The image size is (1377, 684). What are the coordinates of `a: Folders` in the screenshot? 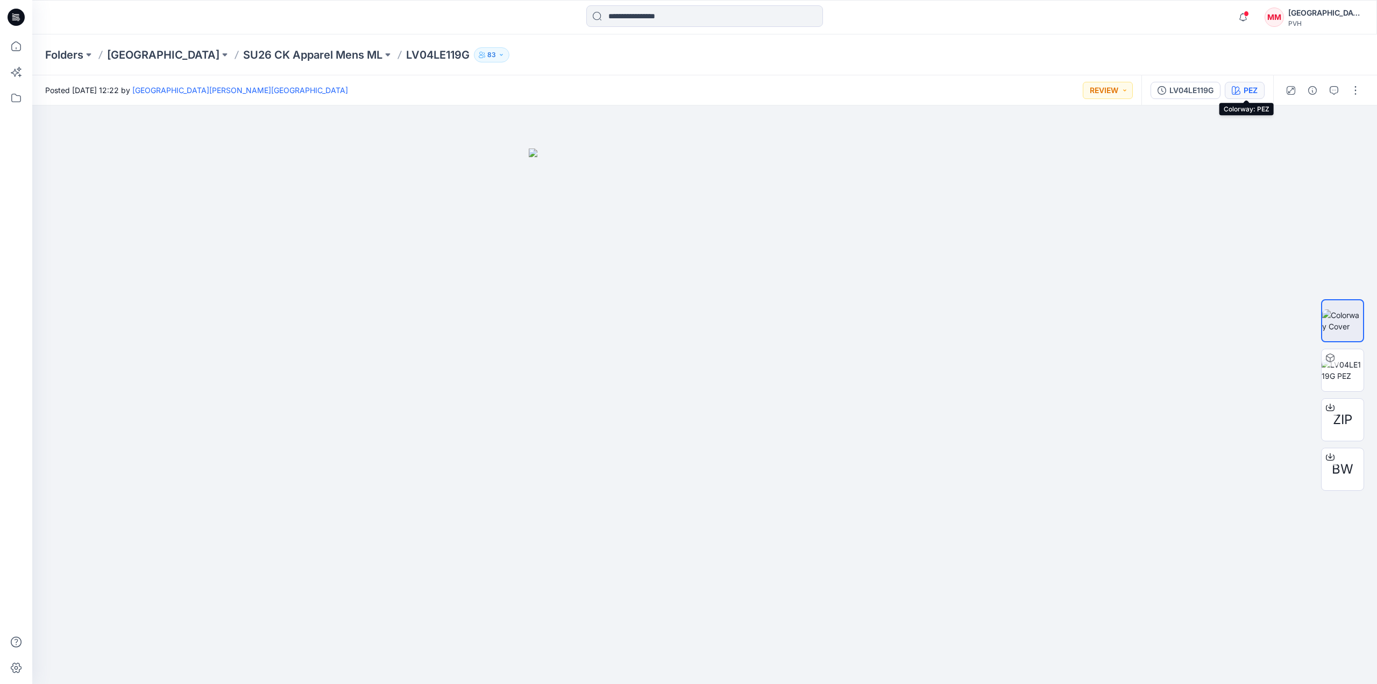 It's located at (64, 55).